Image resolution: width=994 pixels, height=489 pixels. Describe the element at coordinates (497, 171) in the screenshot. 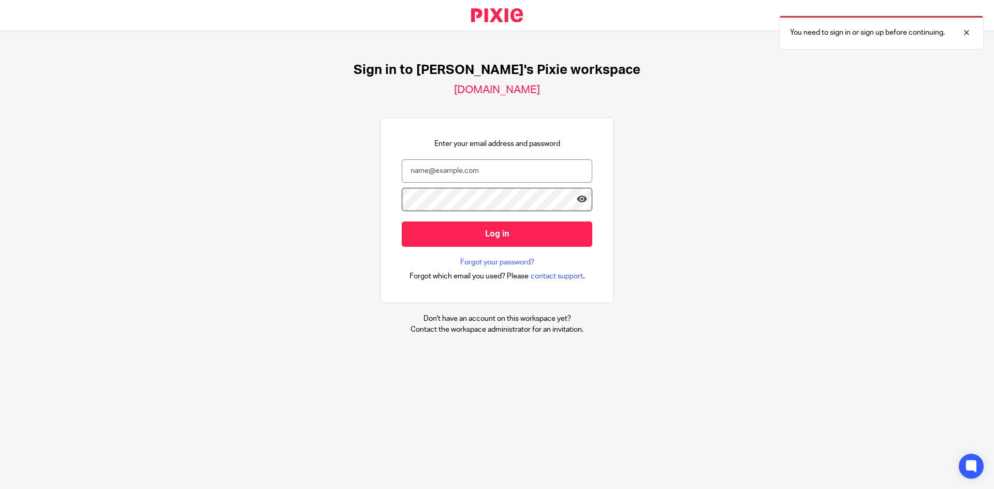

I see `input: name@example.com` at that location.